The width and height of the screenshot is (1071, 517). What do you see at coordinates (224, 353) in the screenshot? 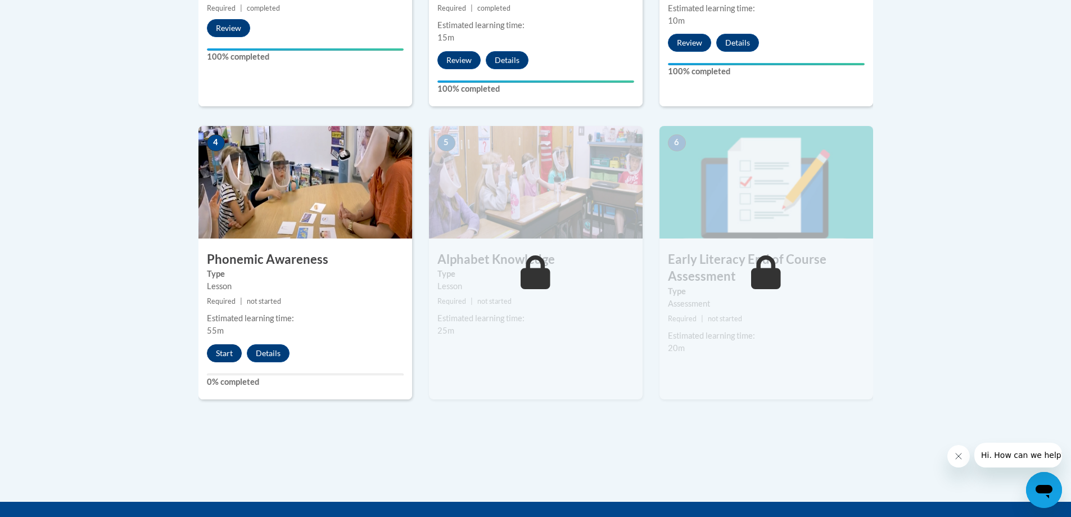
I see `button: Start` at bounding box center [224, 353].